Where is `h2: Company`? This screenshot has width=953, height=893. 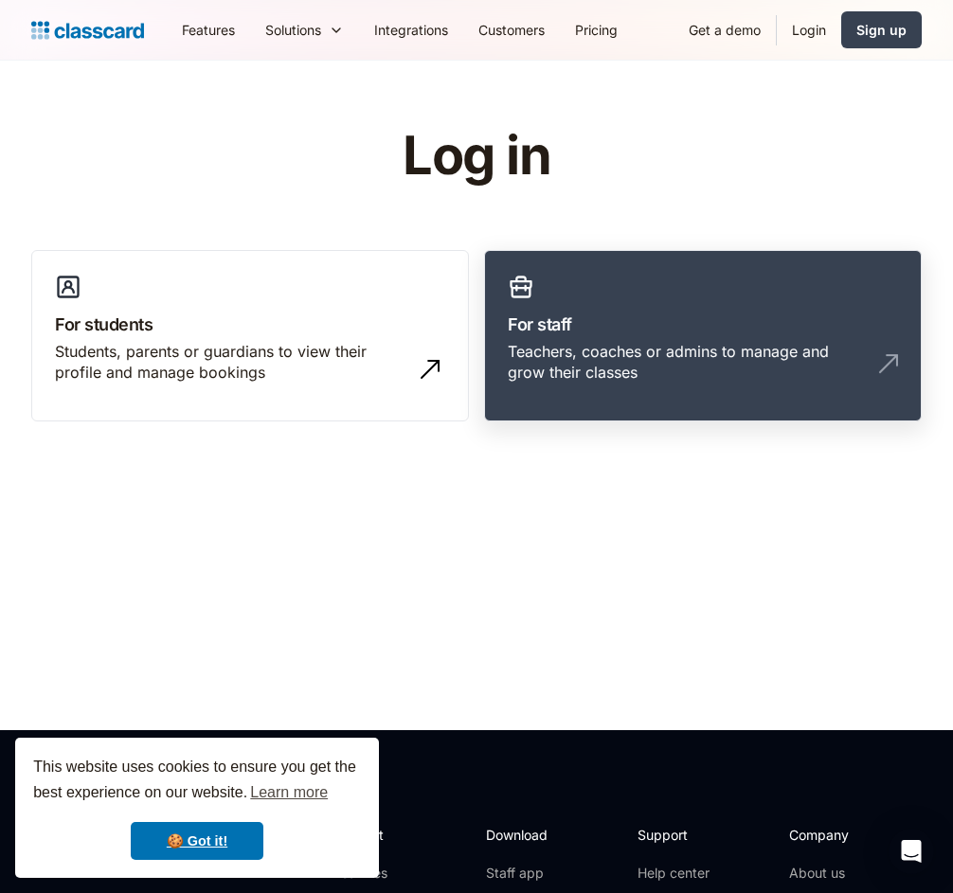
h2: Company is located at coordinates (852, 834).